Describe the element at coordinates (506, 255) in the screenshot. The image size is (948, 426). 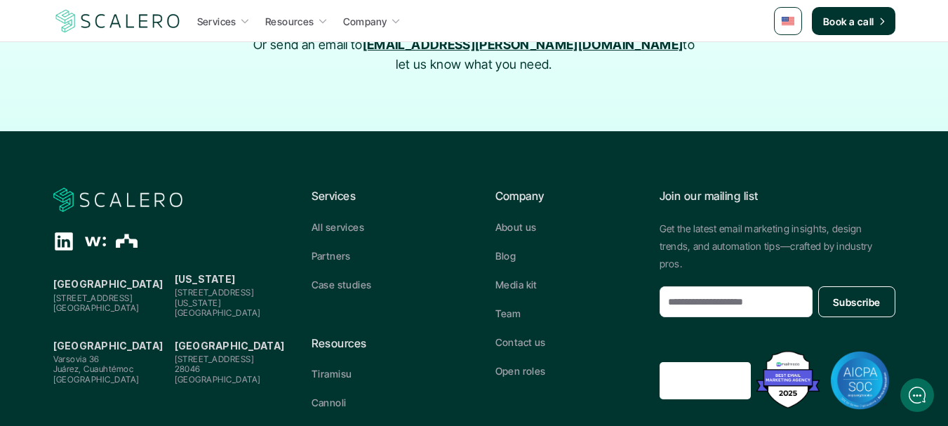
I see `p: Blog` at that location.